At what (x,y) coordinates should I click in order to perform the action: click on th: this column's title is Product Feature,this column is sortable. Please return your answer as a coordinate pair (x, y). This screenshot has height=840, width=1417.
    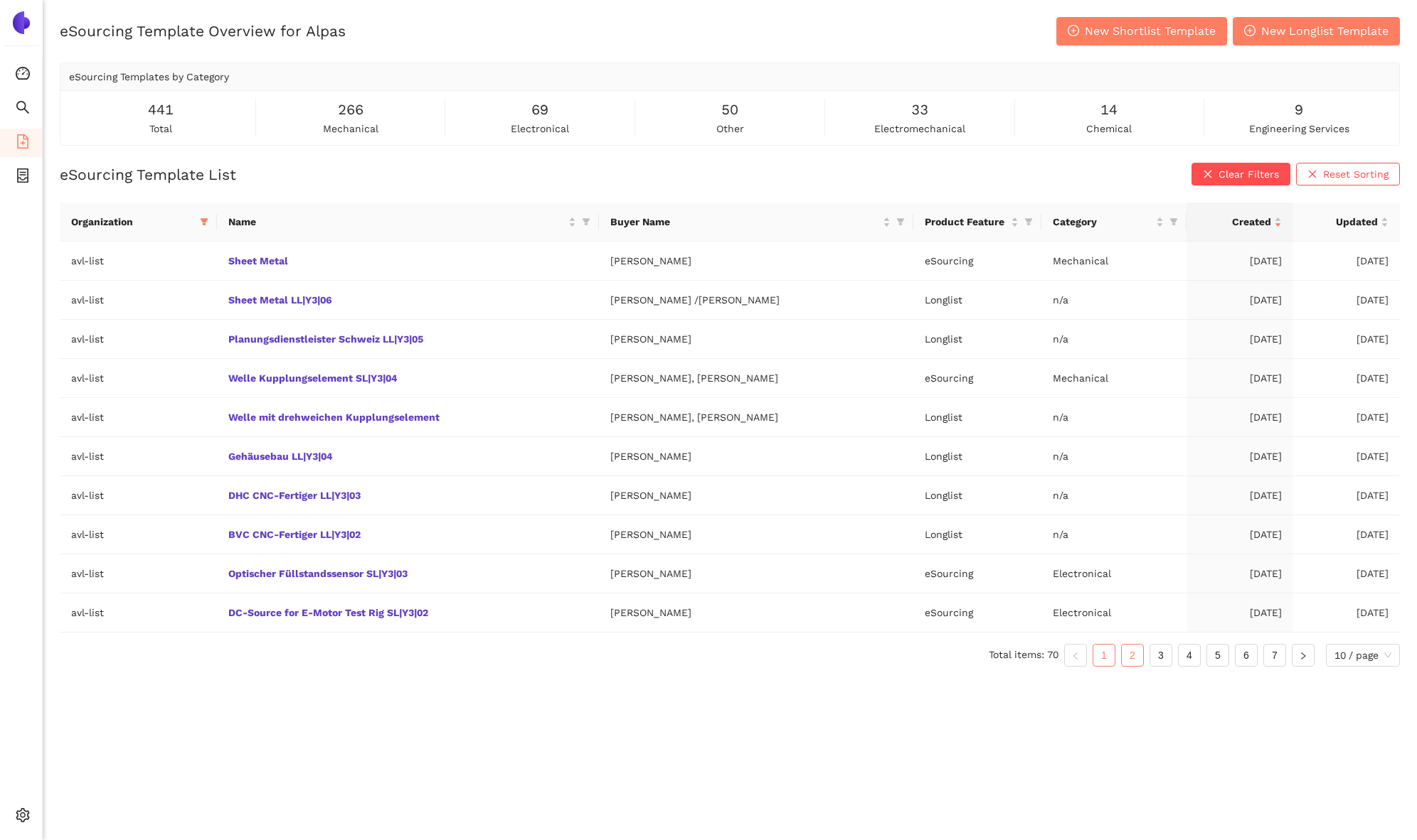
    Looking at the image, I should click on (977, 221).